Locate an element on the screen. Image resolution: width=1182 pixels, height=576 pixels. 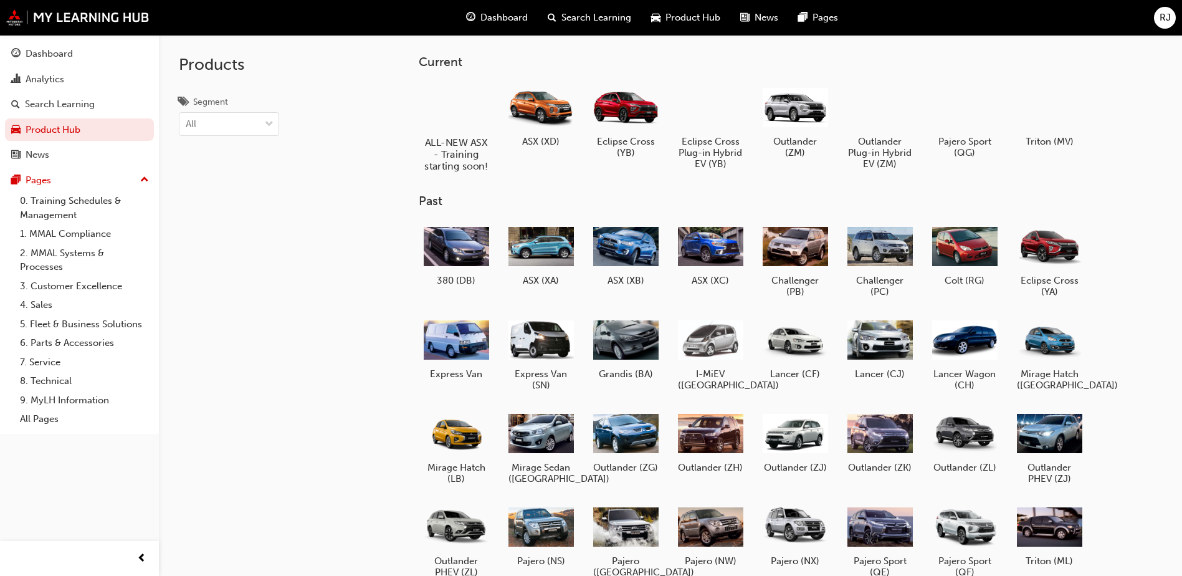
a: Eclipse Cross Plug-in Hybrid EV (YB) is located at coordinates (710, 126).